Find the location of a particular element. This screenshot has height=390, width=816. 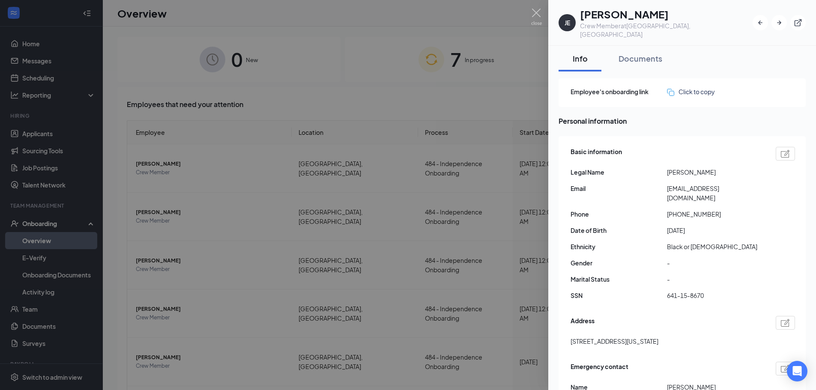

img: click-to-copy.71757273a98fde459dfc.svg is located at coordinates (671, 92).